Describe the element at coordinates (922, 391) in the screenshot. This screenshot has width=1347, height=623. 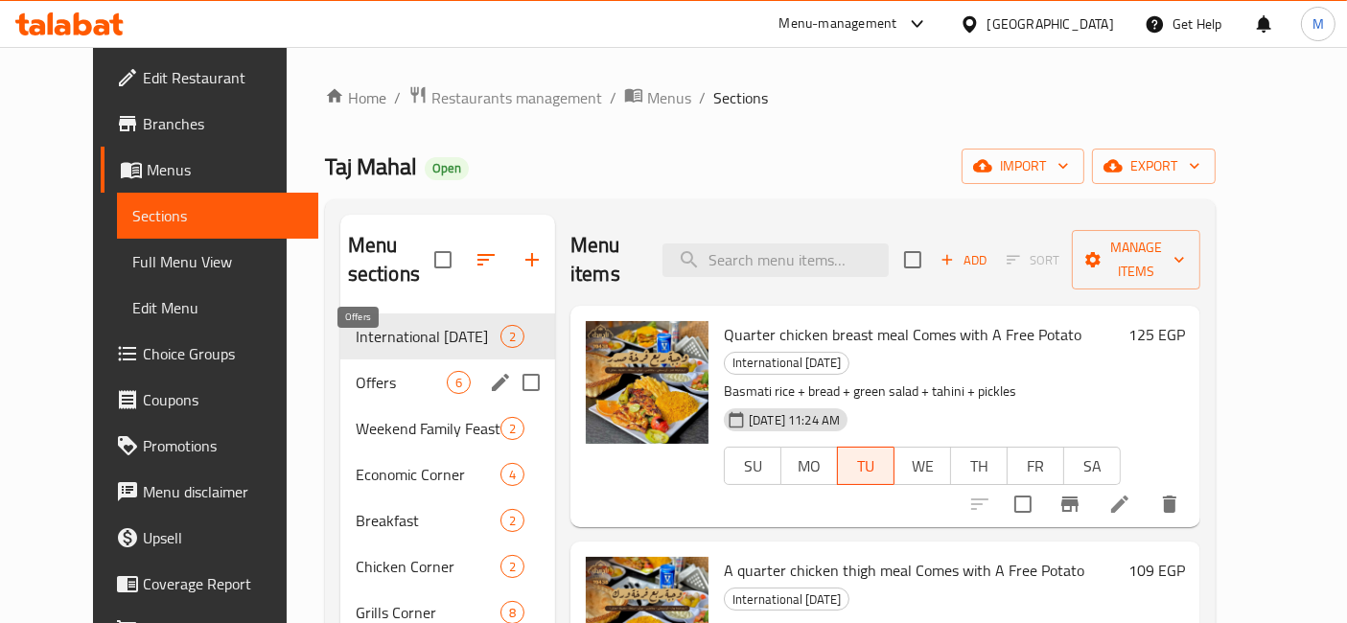
I see `p: Basmati rice + bread + green salad + tahini + pickles` at that location.